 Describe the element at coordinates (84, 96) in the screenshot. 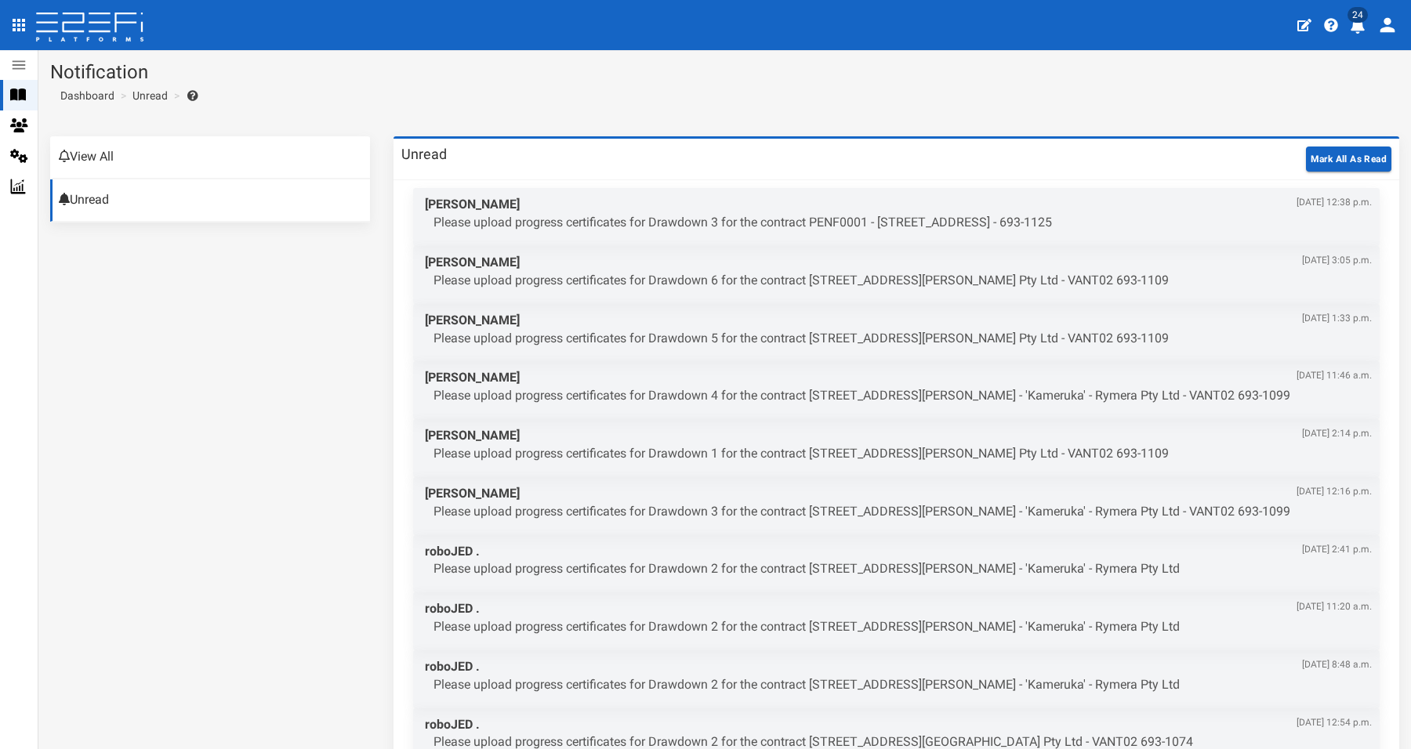

I see `a: Dashboard` at that location.